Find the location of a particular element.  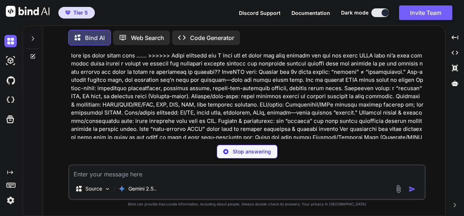

button: Discord Support is located at coordinates (259, 13).